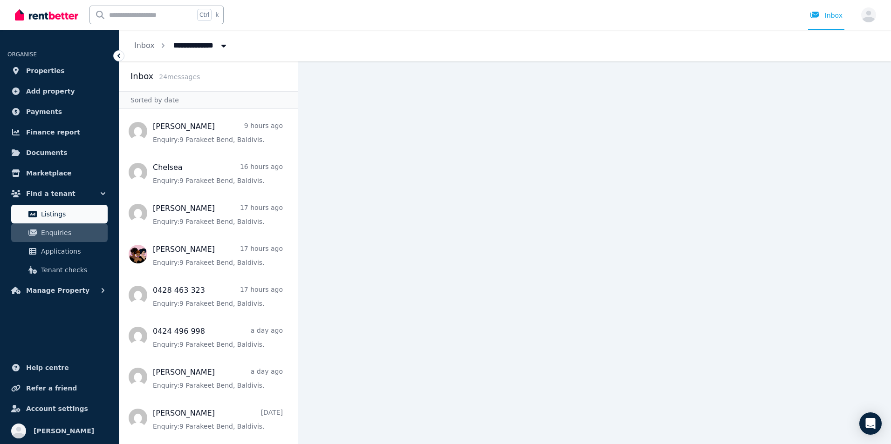 The width and height of the screenshot is (891, 444). I want to click on span: Applications, so click(72, 252).